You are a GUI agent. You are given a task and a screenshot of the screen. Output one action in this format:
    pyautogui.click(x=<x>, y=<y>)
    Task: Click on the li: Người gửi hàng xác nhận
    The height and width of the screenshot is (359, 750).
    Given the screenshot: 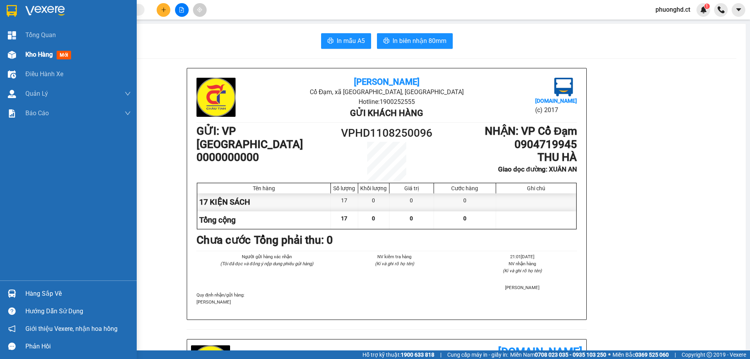 What is the action you would take?
    pyautogui.click(x=267, y=257)
    